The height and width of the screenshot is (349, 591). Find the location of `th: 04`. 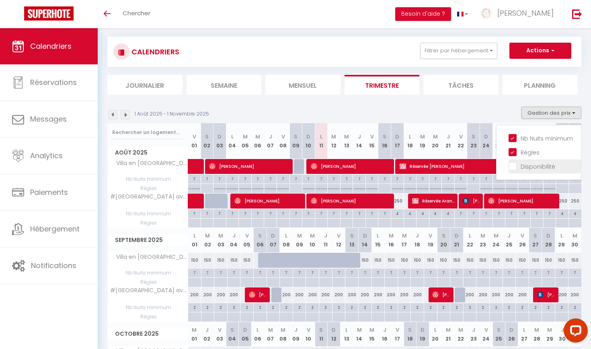

th: 04 is located at coordinates (234, 240).